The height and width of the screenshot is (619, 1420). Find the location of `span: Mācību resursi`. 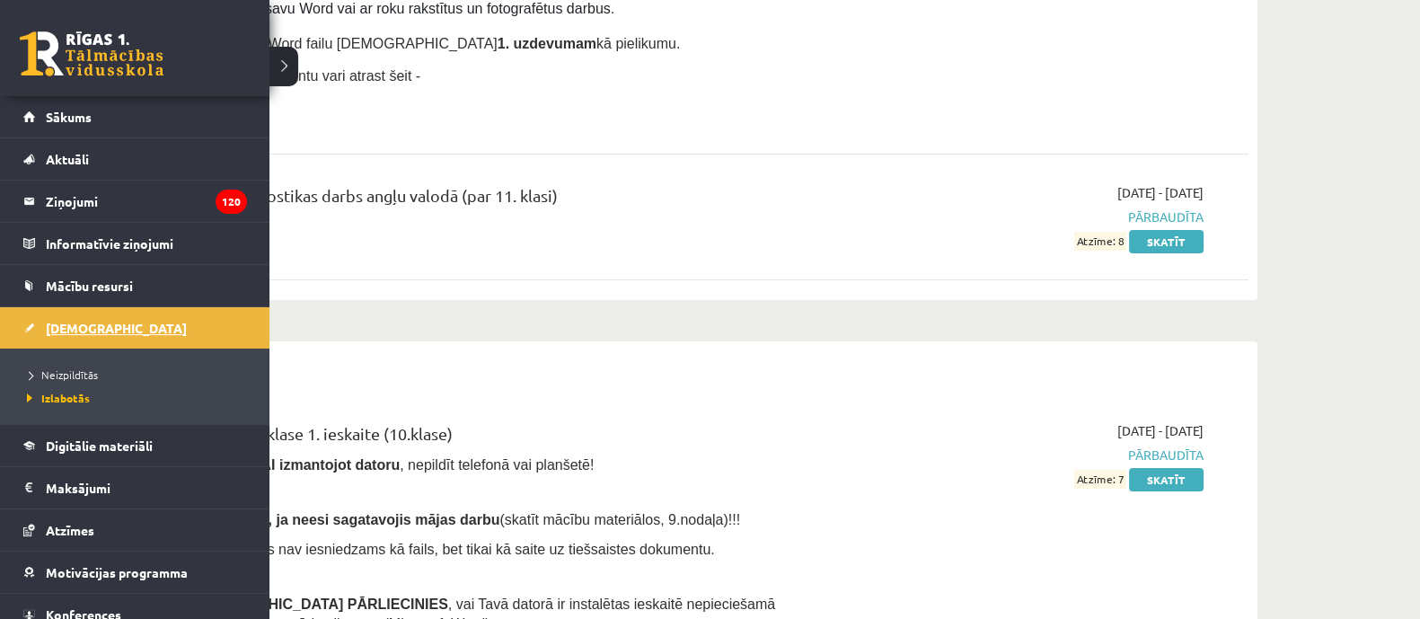

span: Mācību resursi is located at coordinates (89, 286).